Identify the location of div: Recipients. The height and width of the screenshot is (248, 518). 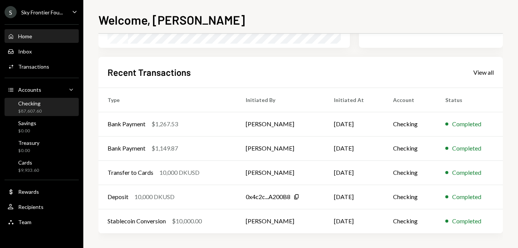
(31, 206).